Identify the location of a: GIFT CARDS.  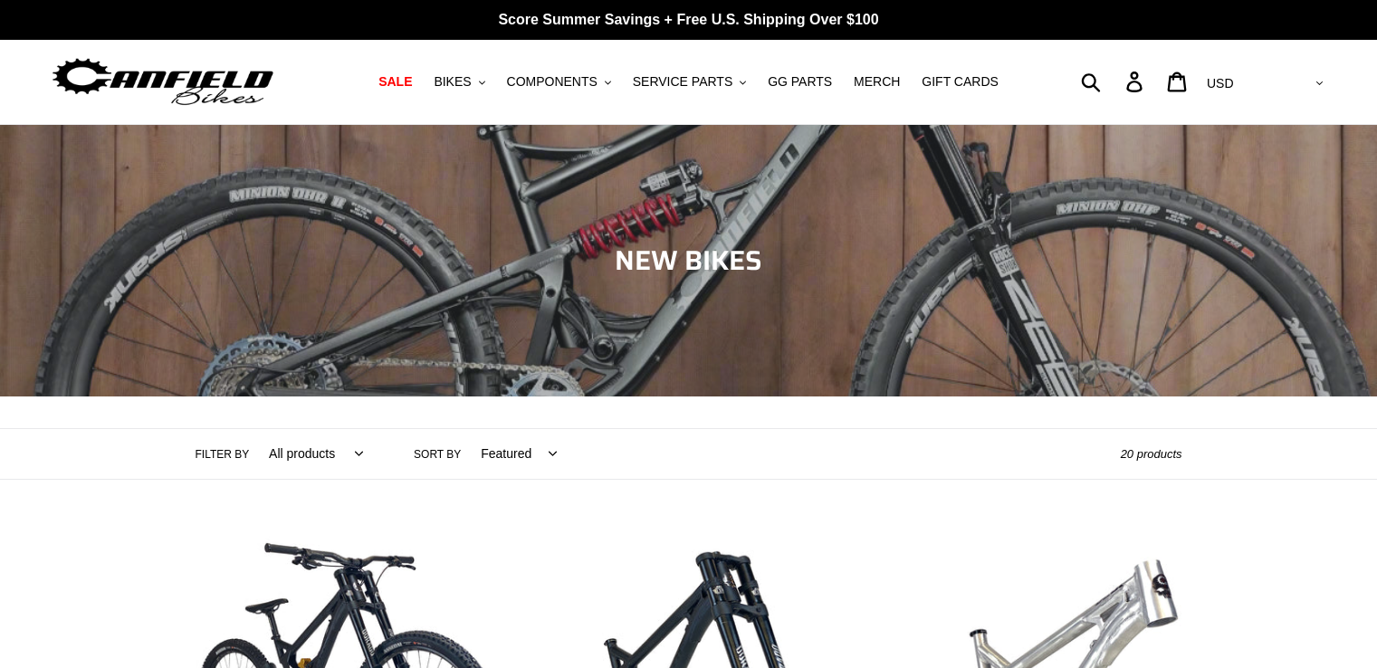
(959, 81).